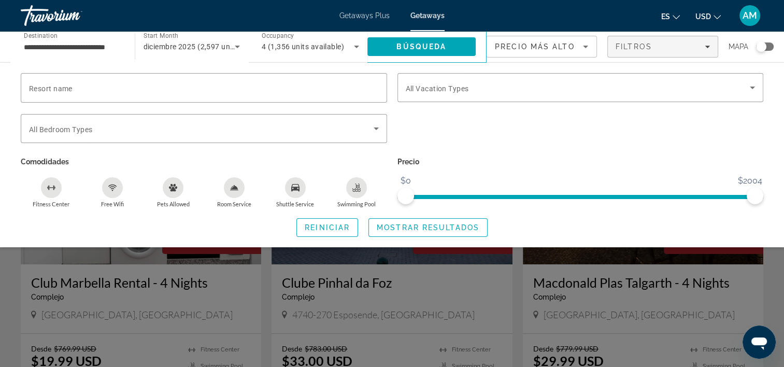 This screenshot has height=367, width=784. What do you see at coordinates (406, 181) in the screenshot?
I see `span: $0` at bounding box center [406, 181].